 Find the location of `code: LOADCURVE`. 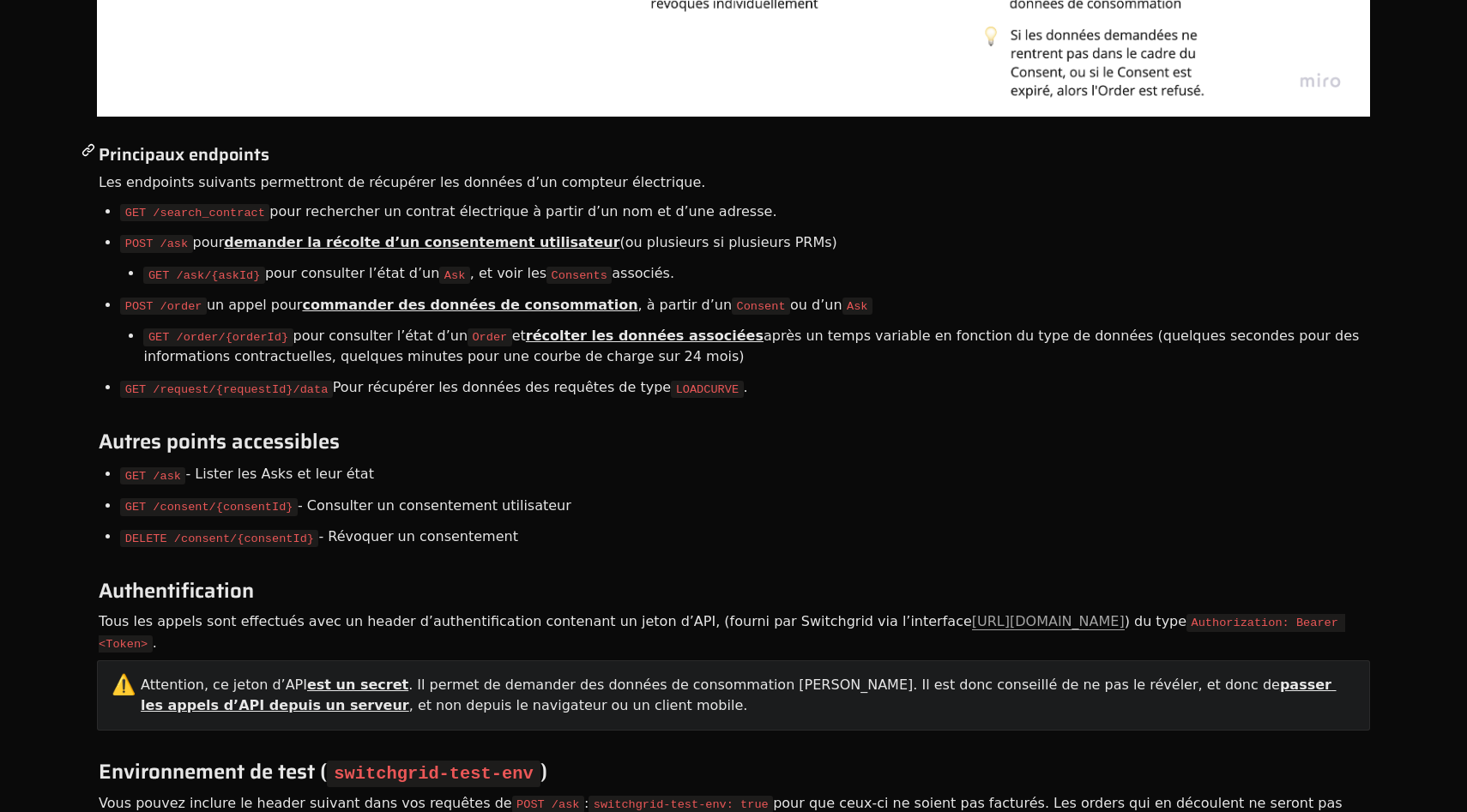

code: LOADCURVE is located at coordinates (706, 390).